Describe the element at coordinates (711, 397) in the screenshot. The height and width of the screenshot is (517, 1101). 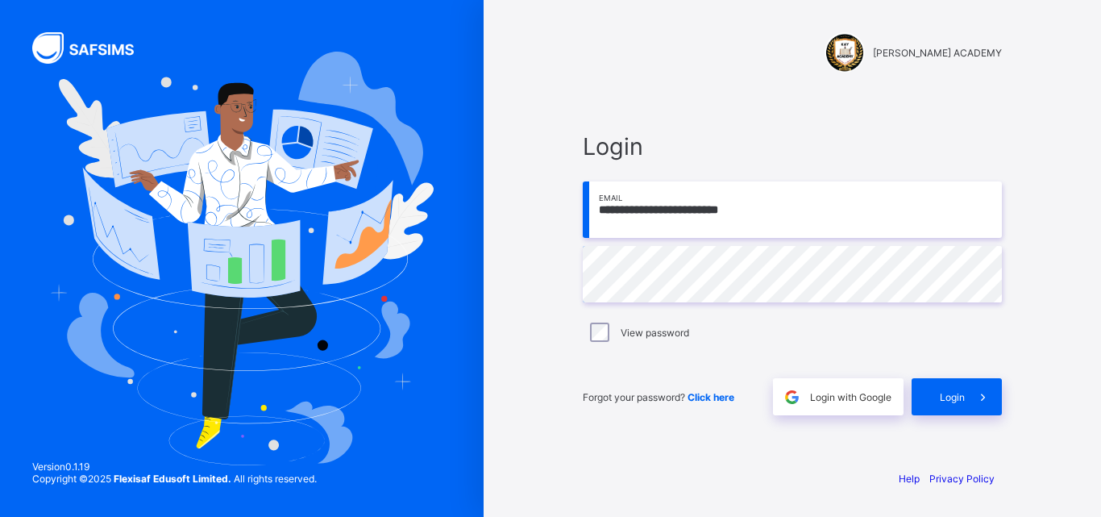
I see `a: Click here` at that location.